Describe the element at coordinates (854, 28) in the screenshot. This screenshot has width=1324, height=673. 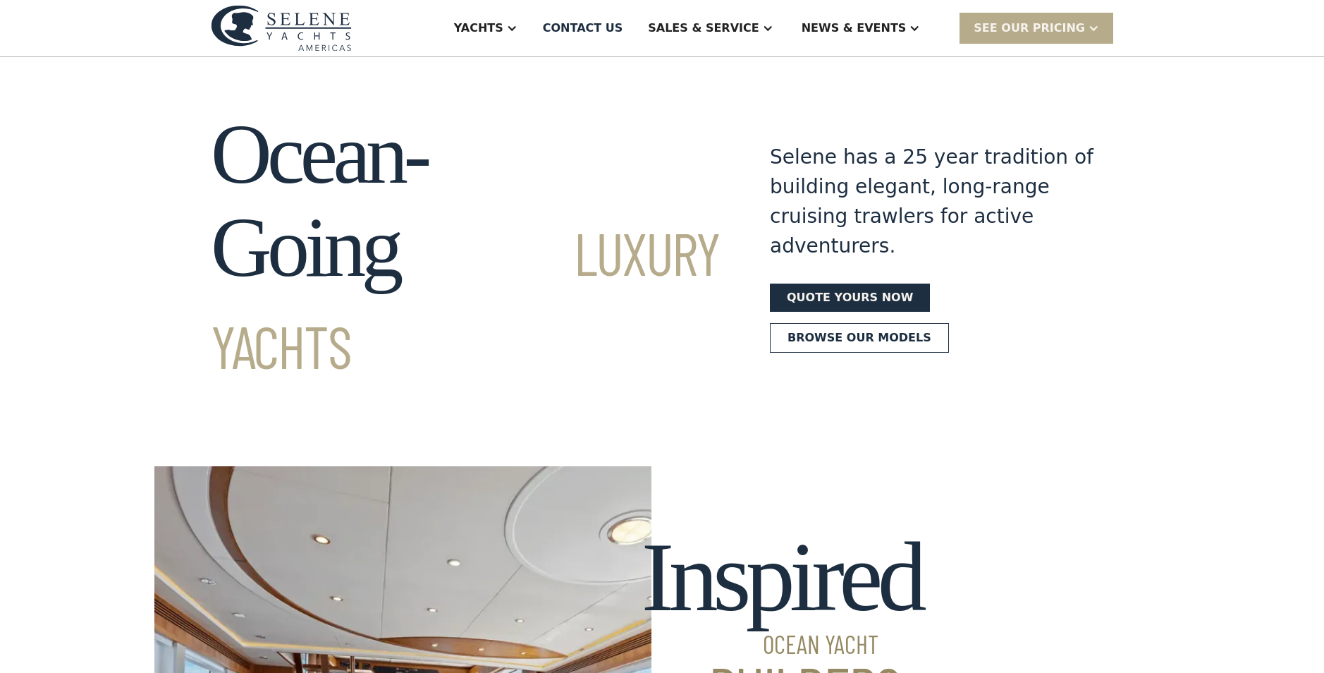
I see `div: News & EVENTS` at that location.